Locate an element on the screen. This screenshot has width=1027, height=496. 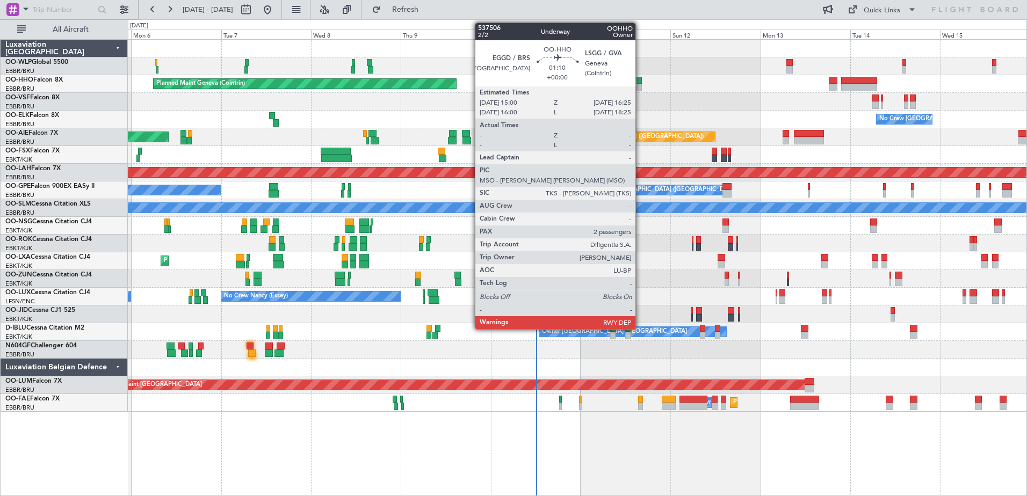
span: OO-JID is located at coordinates (17, 310).